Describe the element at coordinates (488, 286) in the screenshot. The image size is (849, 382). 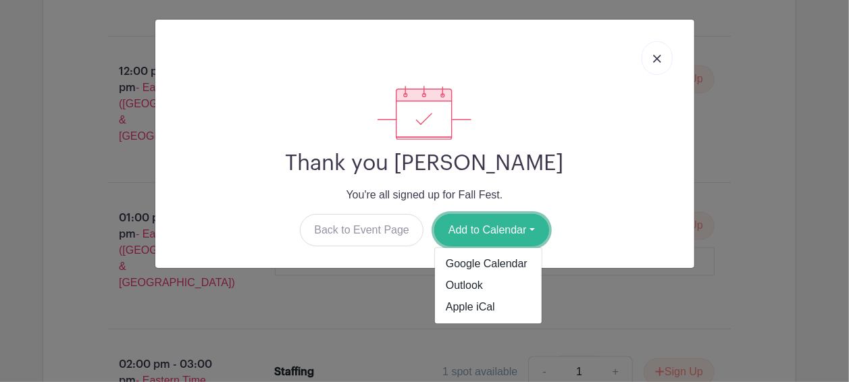
I see `a: Outlook` at that location.